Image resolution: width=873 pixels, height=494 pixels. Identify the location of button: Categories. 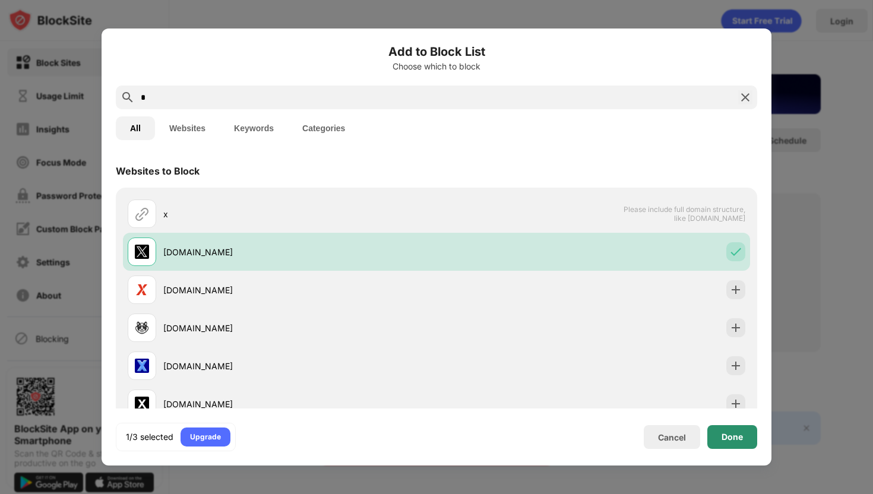
(324, 128).